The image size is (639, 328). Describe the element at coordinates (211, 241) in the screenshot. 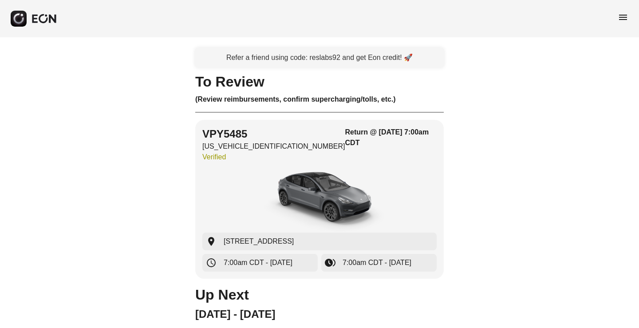

I see `span: location_on` at that location.